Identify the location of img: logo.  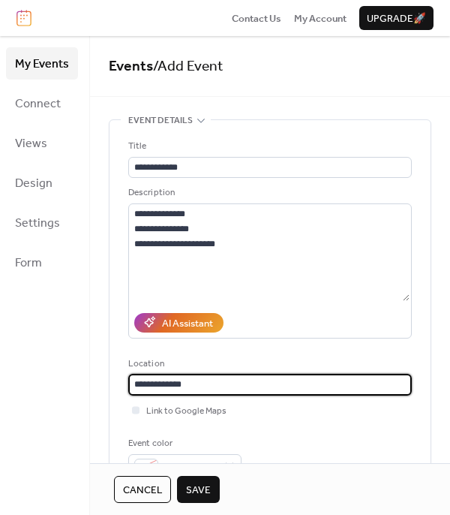
(24, 18).